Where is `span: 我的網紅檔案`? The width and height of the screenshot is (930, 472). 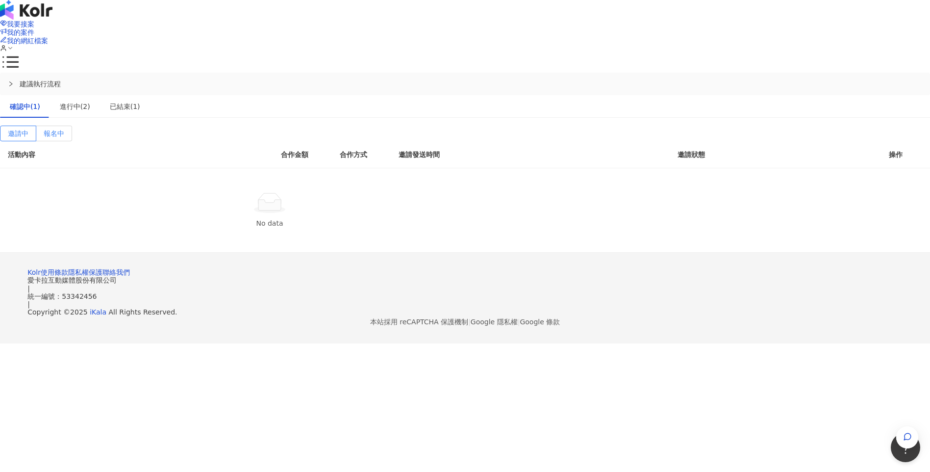
span: 我的網紅檔案 is located at coordinates (27, 41).